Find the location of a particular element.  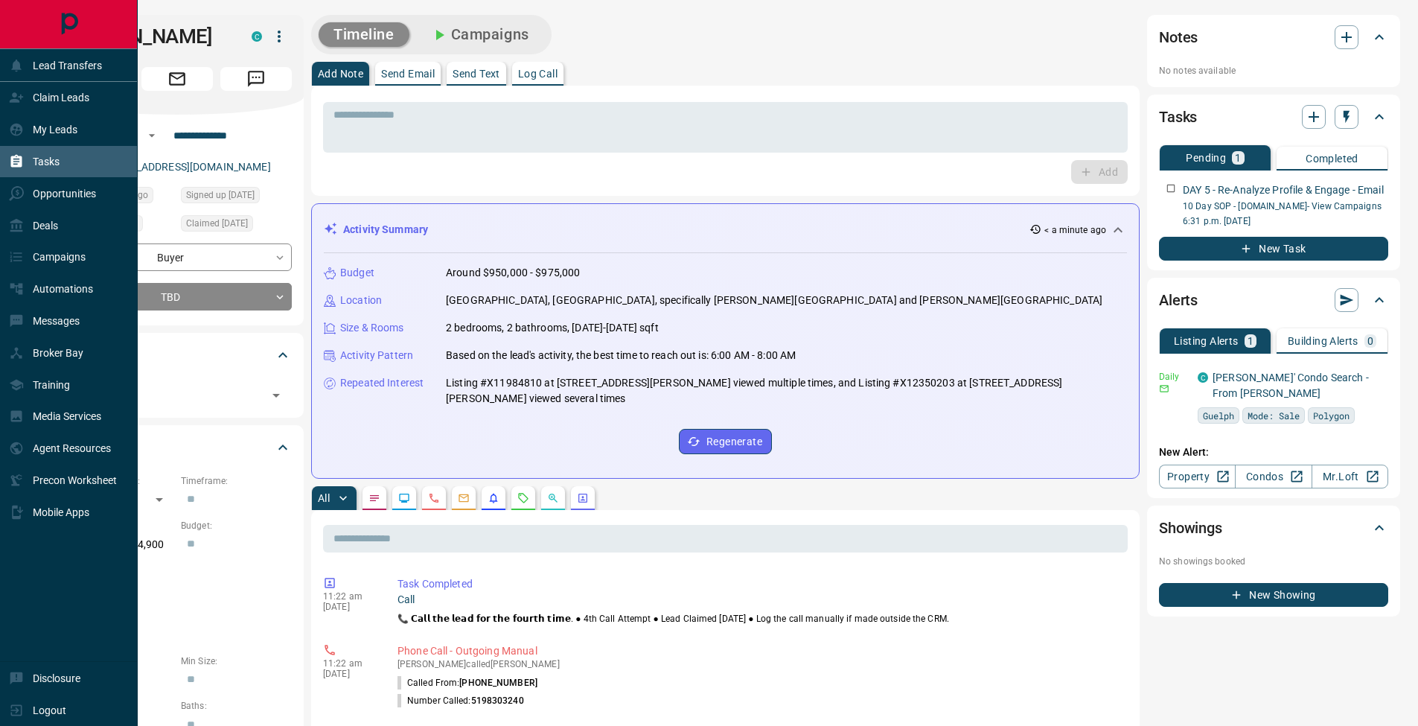

span: Mode: Sale is located at coordinates (1274, 415).